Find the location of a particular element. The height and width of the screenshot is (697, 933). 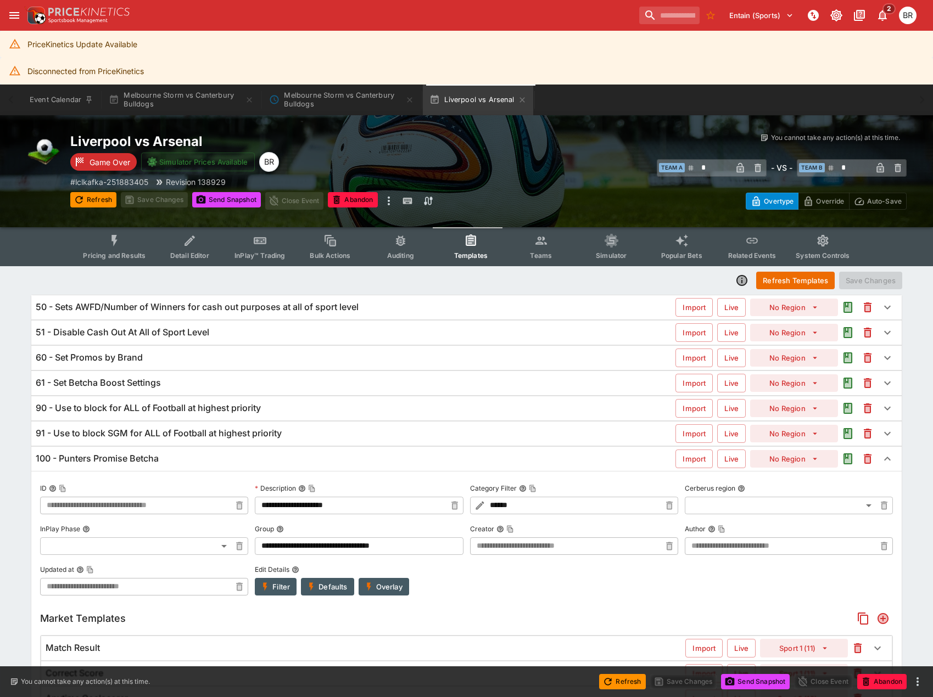

button: Event Calendar is located at coordinates (61, 100).